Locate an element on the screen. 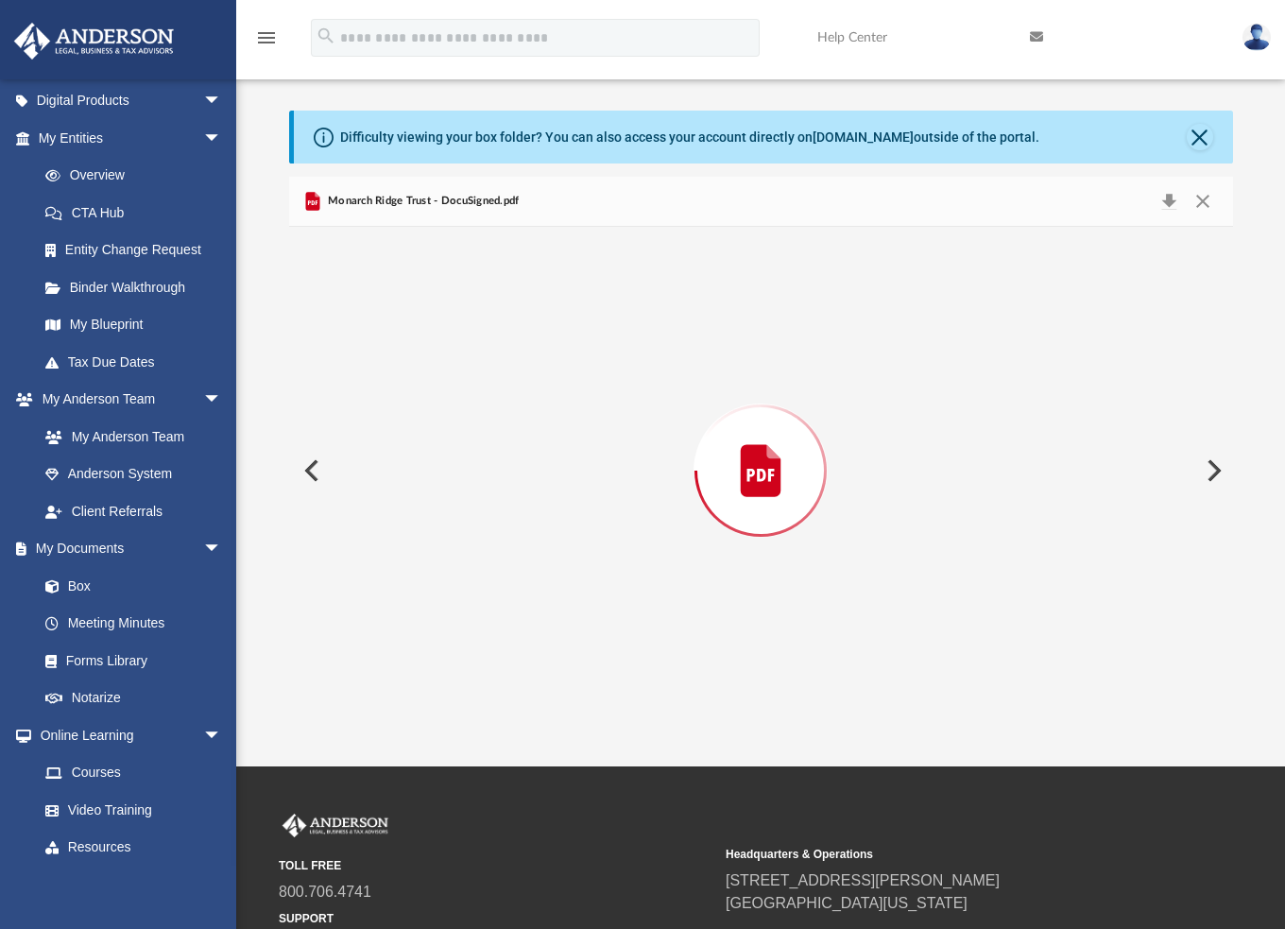 Image resolution: width=1285 pixels, height=929 pixels. i: menu is located at coordinates (267, 38).